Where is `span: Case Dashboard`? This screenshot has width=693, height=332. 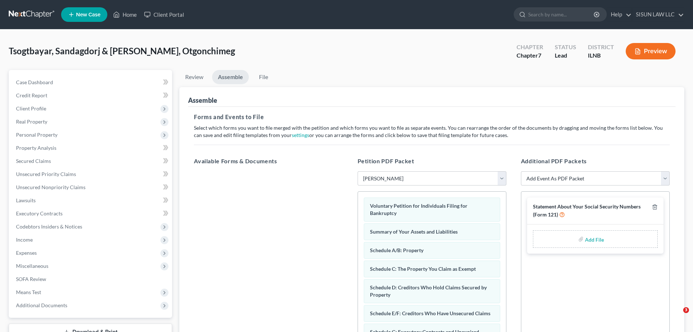 span: Case Dashboard is located at coordinates (35, 82).